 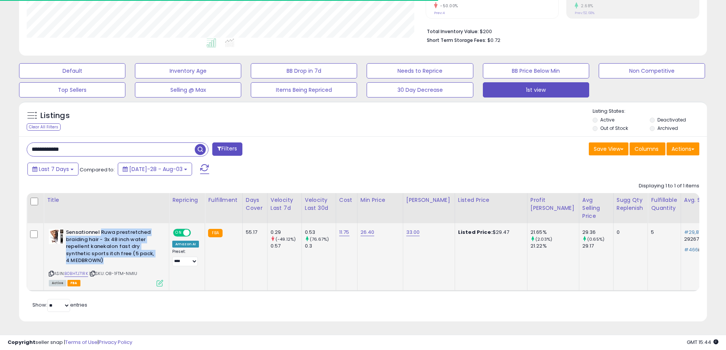 I want to click on a: 33.00, so click(x=413, y=233).